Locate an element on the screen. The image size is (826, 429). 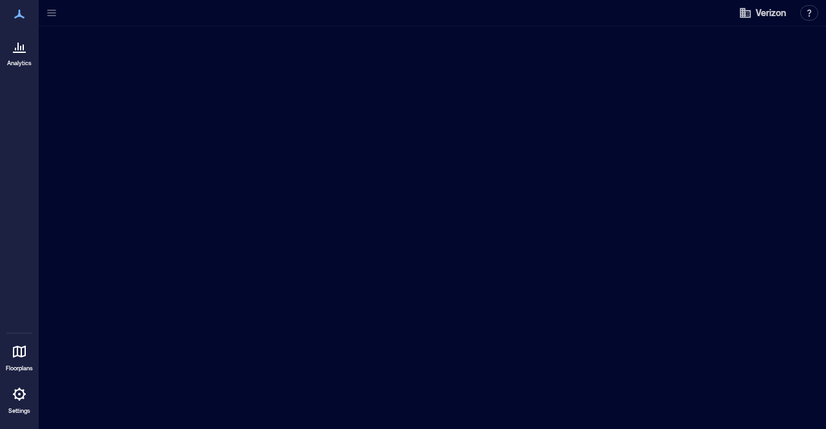
p: Analytics is located at coordinates (19, 63).